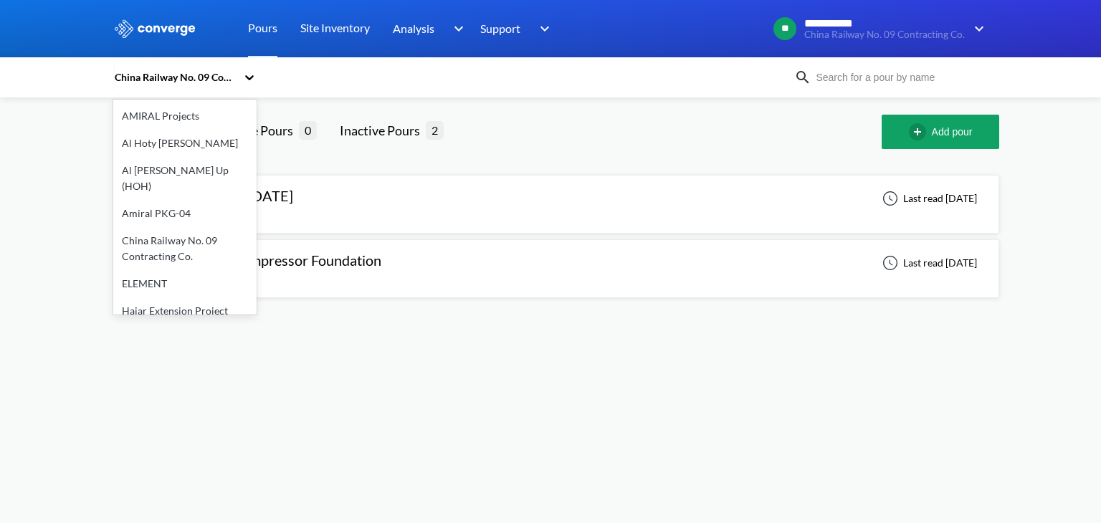  What do you see at coordinates (185, 214) in the screenshot?
I see `div: Amiral PKG-04` at bounding box center [185, 214].